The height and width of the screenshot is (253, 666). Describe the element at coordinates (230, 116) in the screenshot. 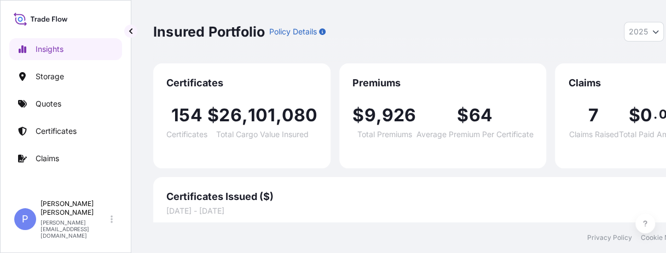

I see `span: 26` at that location.